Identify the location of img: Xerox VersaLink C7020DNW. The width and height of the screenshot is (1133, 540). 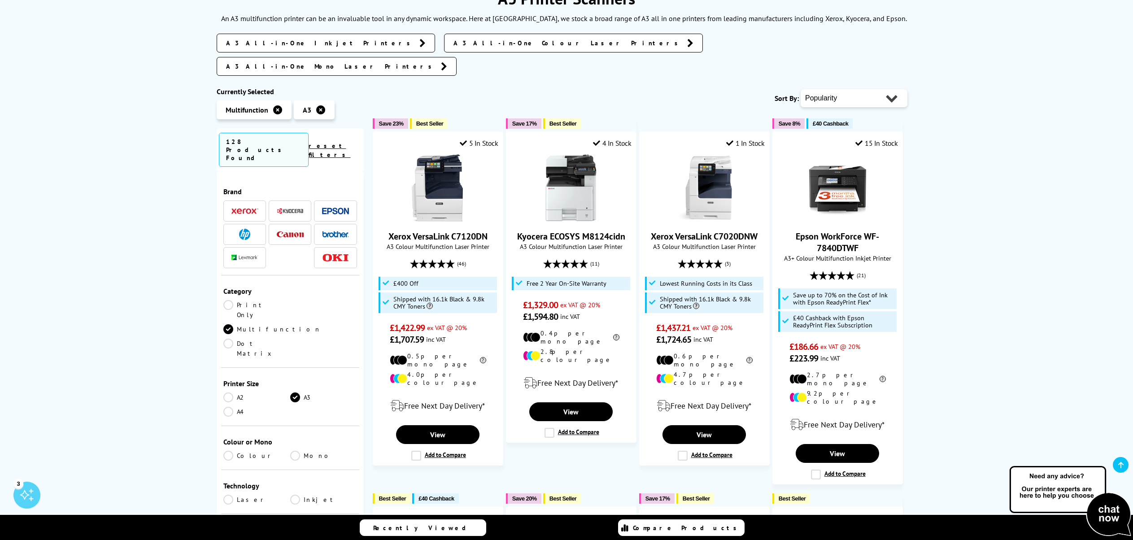
(704, 188).